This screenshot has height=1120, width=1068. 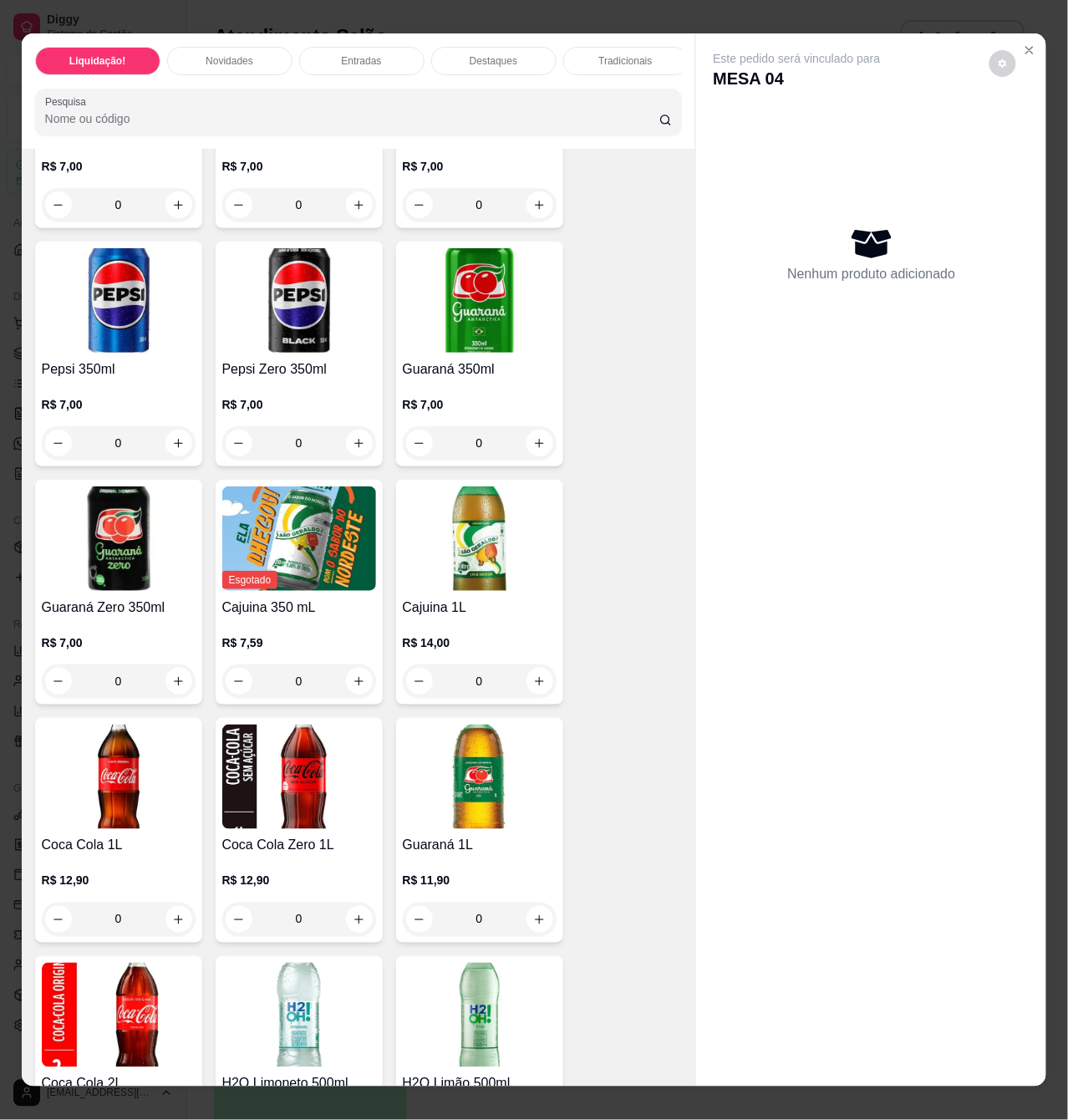 What do you see at coordinates (250, 580) in the screenshot?
I see `span: Esgotado` at bounding box center [250, 580].